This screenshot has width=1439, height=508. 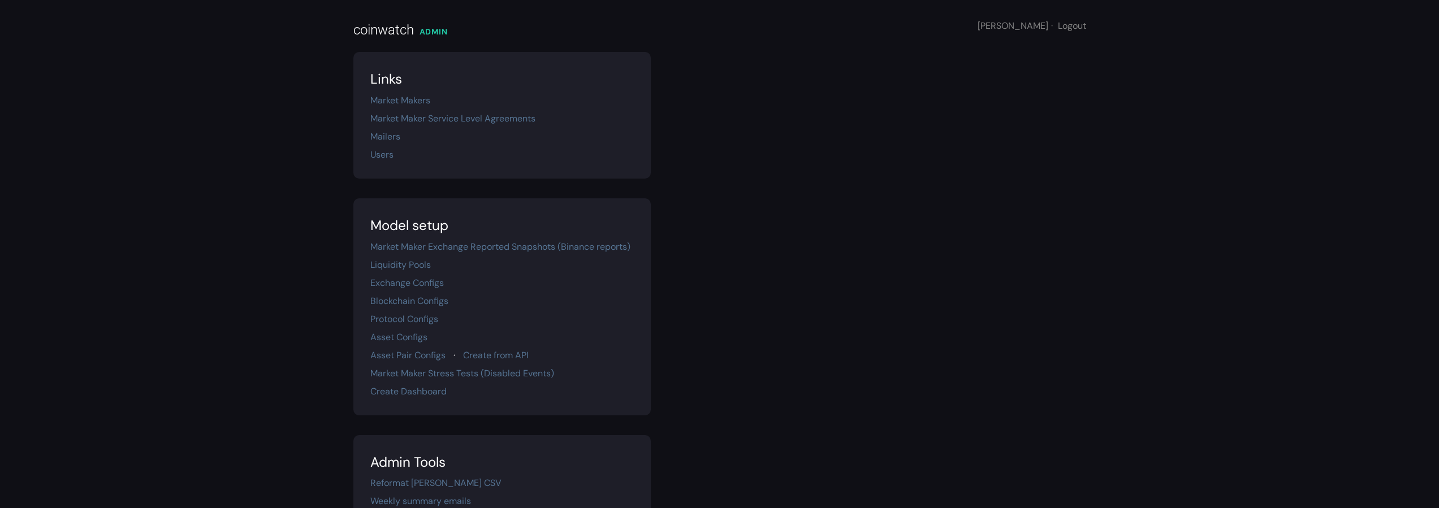 I want to click on div: Model setup, so click(x=502, y=226).